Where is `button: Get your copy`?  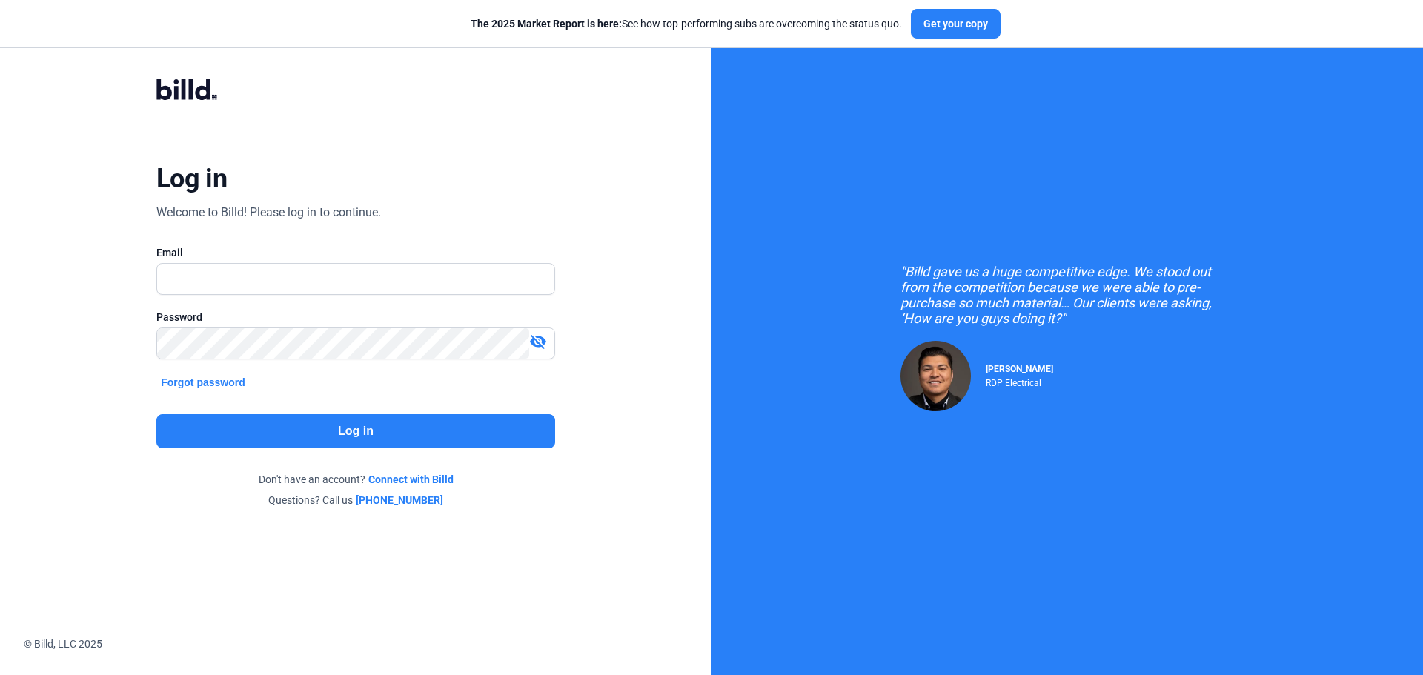 button: Get your copy is located at coordinates (955, 24).